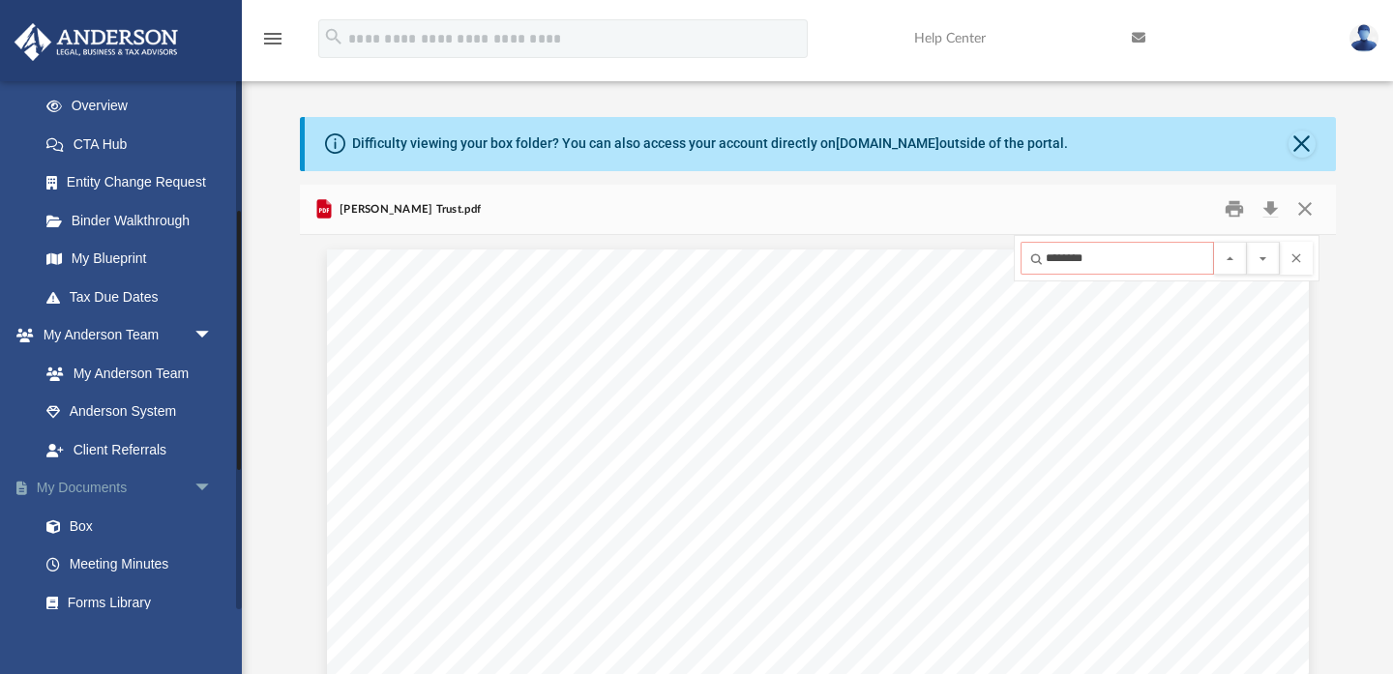 This screenshot has width=1393, height=674. I want to click on a: CTA Hub, so click(134, 144).